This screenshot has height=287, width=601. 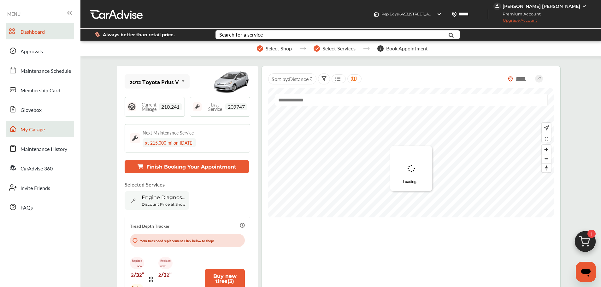 I want to click on p: Your tires need replacement. Click below to shop!, so click(x=177, y=241).